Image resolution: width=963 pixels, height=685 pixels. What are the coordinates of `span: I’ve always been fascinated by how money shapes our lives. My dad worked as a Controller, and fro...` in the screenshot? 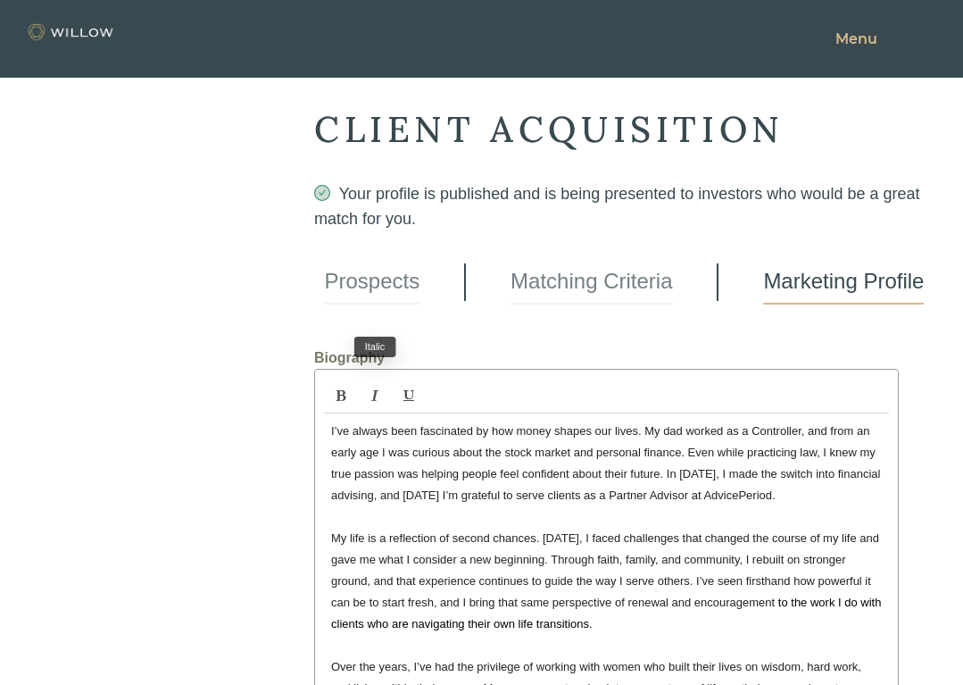 It's located at (605, 462).